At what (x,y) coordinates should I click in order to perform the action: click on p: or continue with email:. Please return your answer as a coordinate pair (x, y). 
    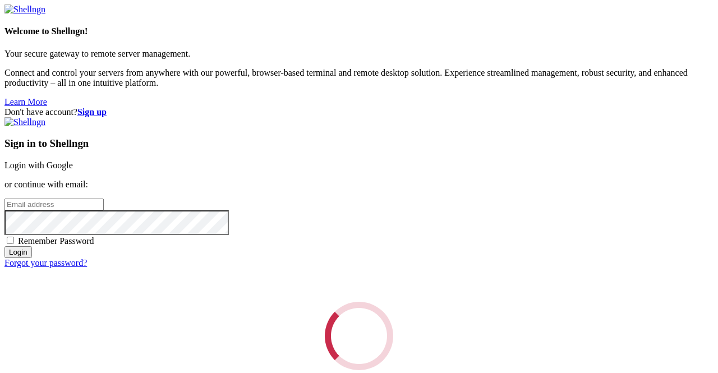
    Looking at the image, I should click on (359, 185).